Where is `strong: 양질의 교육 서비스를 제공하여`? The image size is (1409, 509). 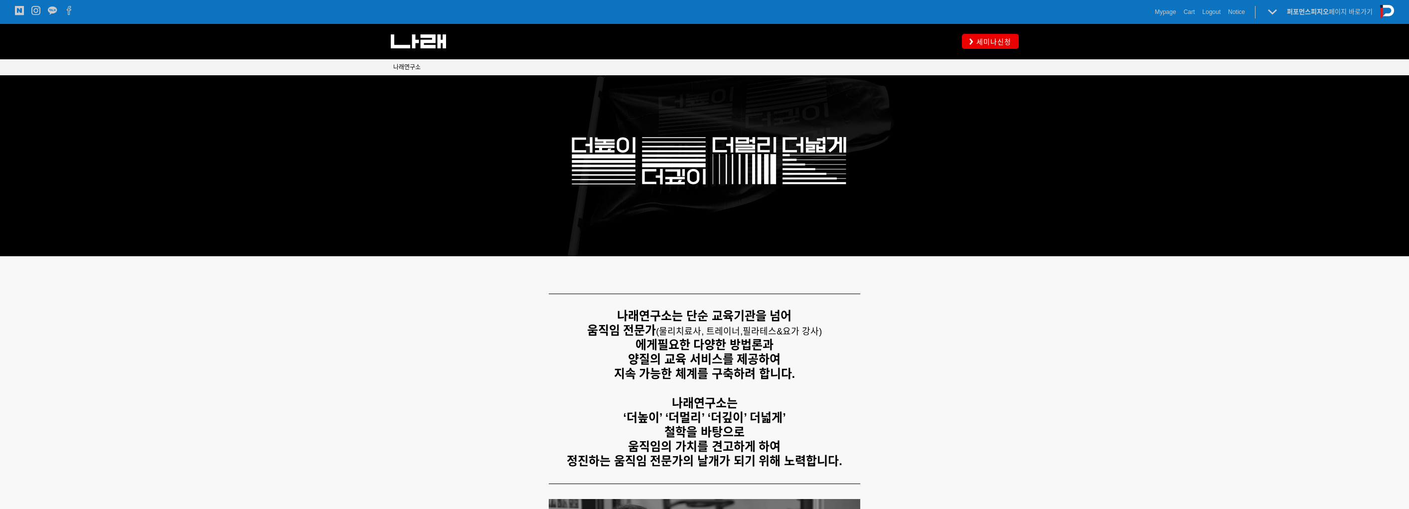 strong: 양질의 교육 서비스를 제공하여 is located at coordinates (704, 359).